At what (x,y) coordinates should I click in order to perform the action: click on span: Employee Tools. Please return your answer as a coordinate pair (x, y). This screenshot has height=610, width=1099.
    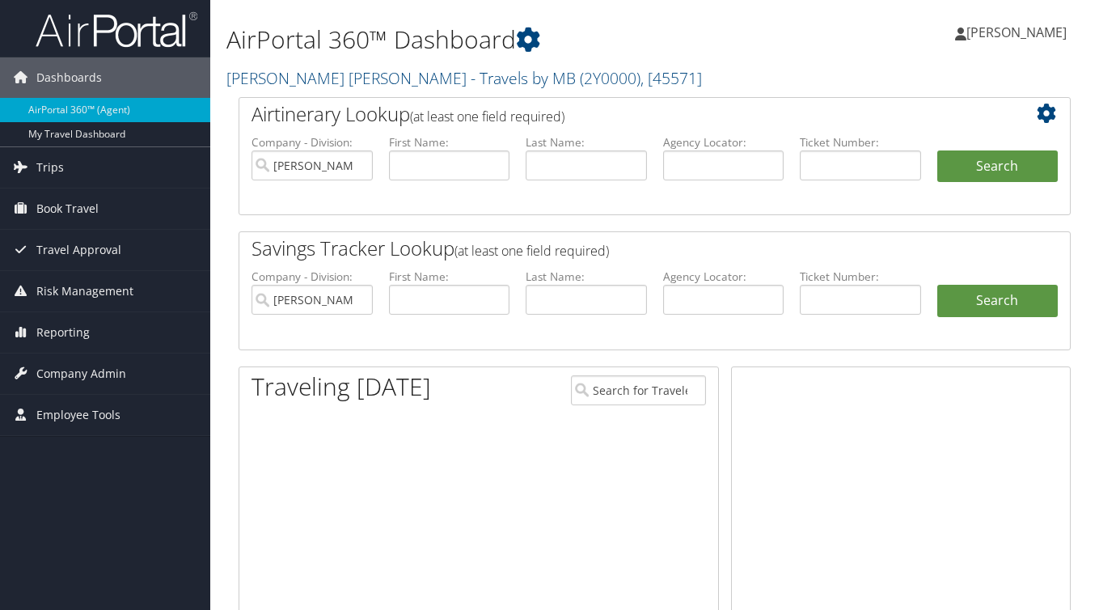
    Looking at the image, I should click on (78, 415).